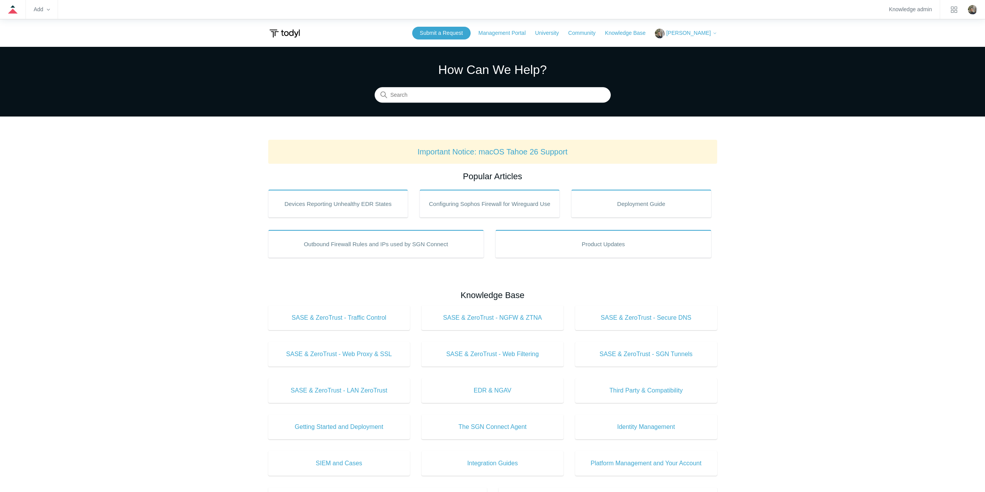  Describe the element at coordinates (493, 95) in the screenshot. I see `input: Search` at that location.